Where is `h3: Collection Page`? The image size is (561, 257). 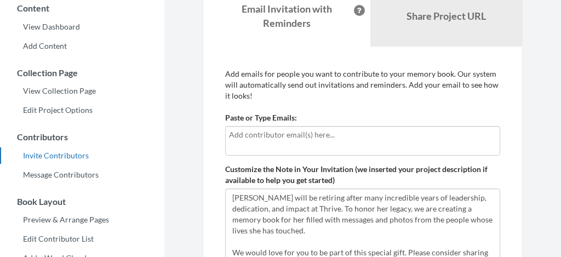 h3: Collection Page is located at coordinates (82, 73).